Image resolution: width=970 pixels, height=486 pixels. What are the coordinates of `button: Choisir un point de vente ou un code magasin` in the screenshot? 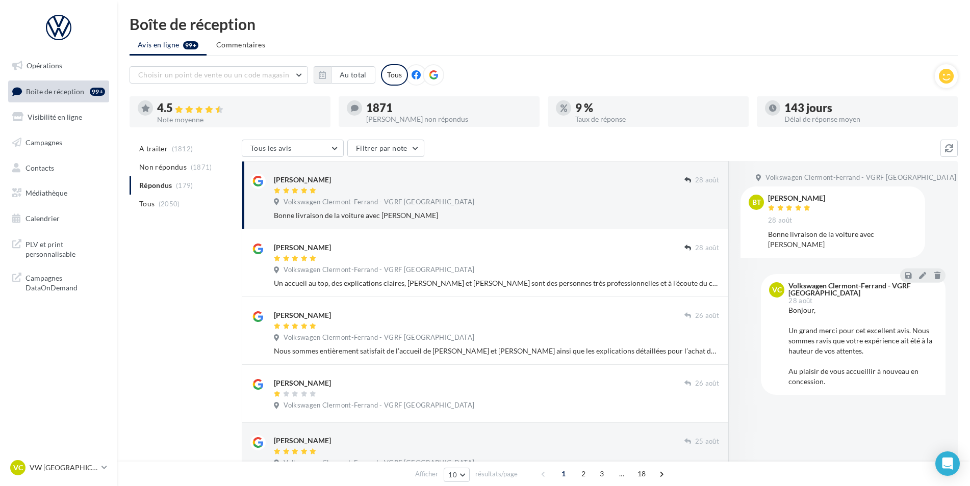 It's located at (219, 75).